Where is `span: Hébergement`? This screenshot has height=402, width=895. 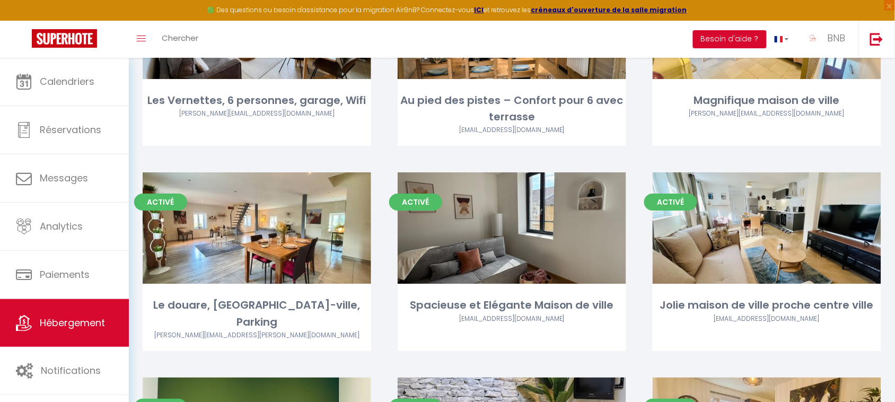
span: Hébergement is located at coordinates (72, 322).